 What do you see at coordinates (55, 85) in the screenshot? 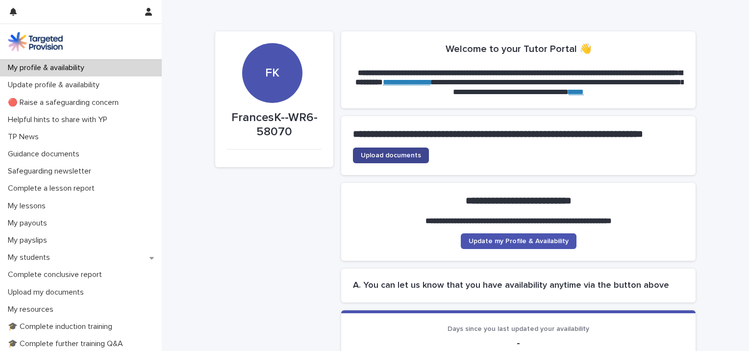
I see `p: Update profile & availability` at bounding box center [55, 85].